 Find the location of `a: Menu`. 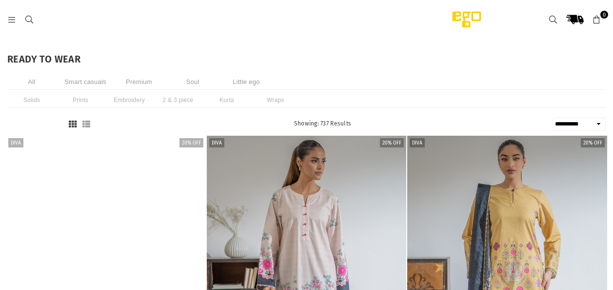

a: Menu is located at coordinates (12, 19).